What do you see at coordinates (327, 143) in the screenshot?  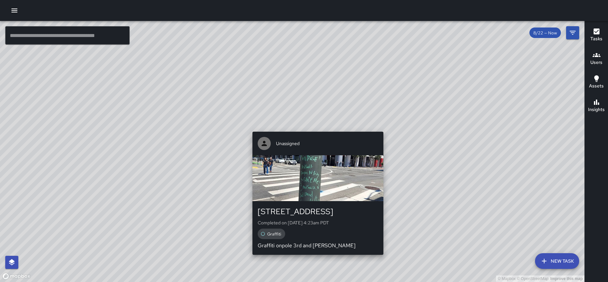 I see `span: Unassigned` at bounding box center [327, 143].